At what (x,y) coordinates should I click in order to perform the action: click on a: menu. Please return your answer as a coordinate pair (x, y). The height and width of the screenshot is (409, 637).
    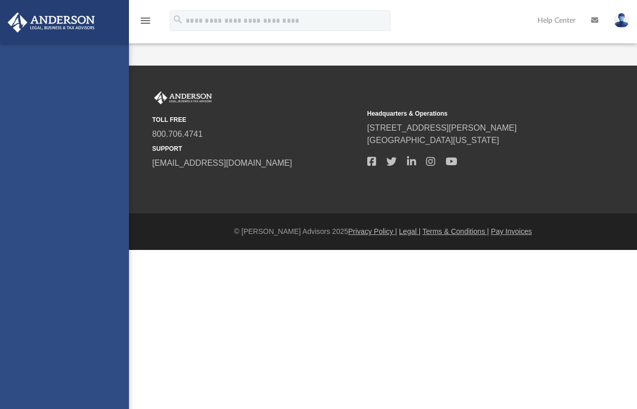
    Looking at the image, I should click on (146, 23).